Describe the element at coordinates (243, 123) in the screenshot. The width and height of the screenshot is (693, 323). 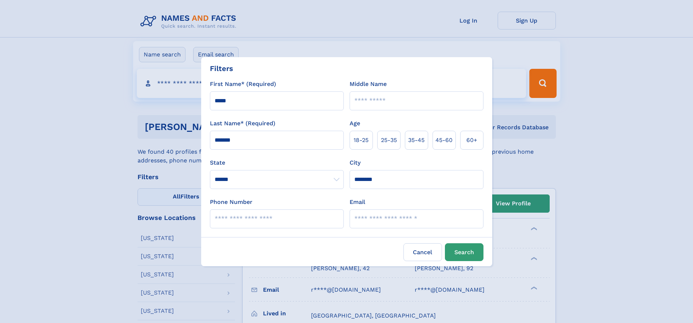
I see `label: Last Name* (Required)` at that location.